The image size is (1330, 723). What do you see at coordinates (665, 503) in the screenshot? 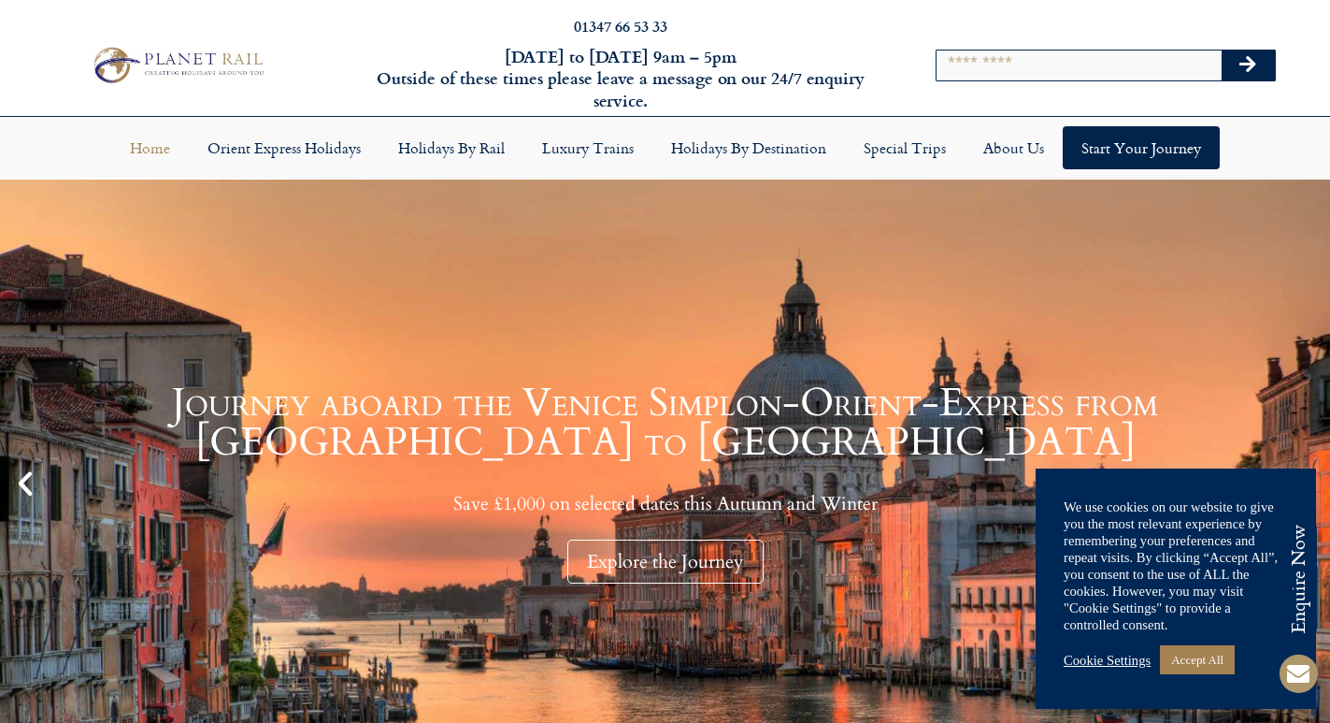
I see `p: Save £1,000 on selected dates this Autumn and Winter` at bounding box center [665, 503].